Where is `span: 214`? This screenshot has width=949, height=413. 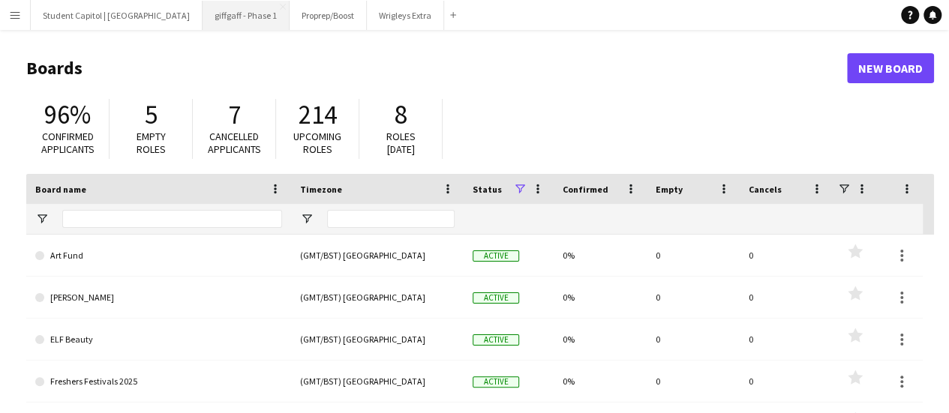 span: 214 is located at coordinates (317, 115).